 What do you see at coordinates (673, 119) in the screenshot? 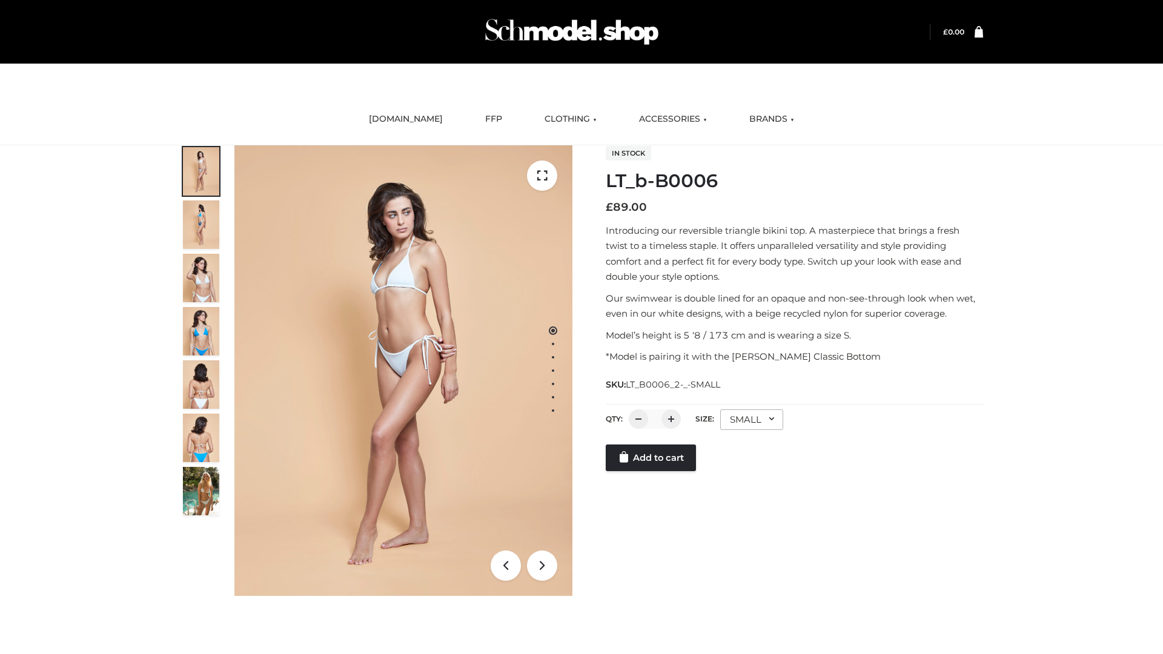
I see `a: ACCESSORIES` at bounding box center [673, 119].